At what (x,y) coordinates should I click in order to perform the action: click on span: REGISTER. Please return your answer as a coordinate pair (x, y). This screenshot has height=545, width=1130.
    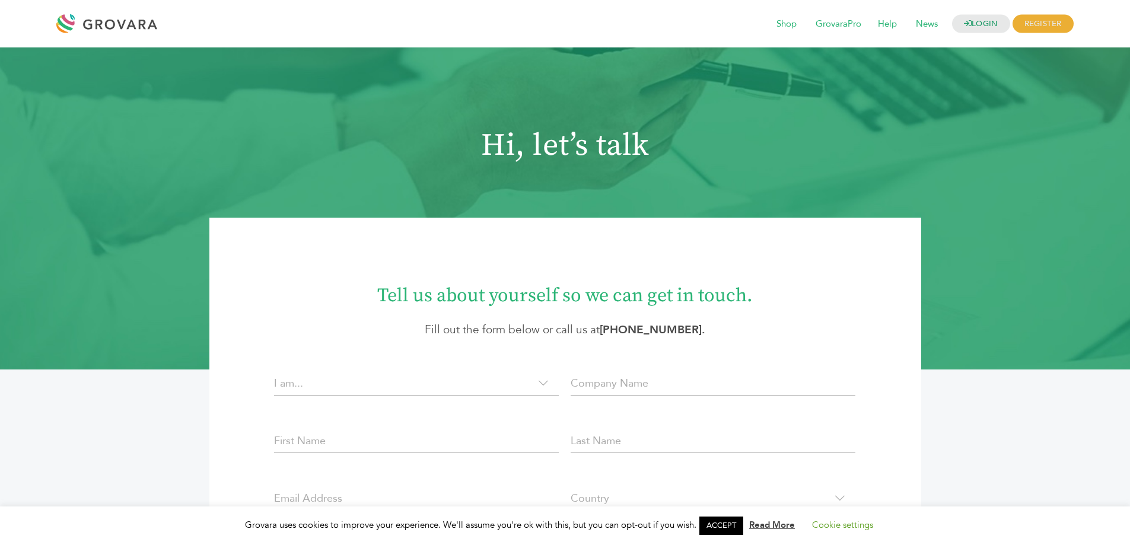
    Looking at the image, I should click on (1043, 24).